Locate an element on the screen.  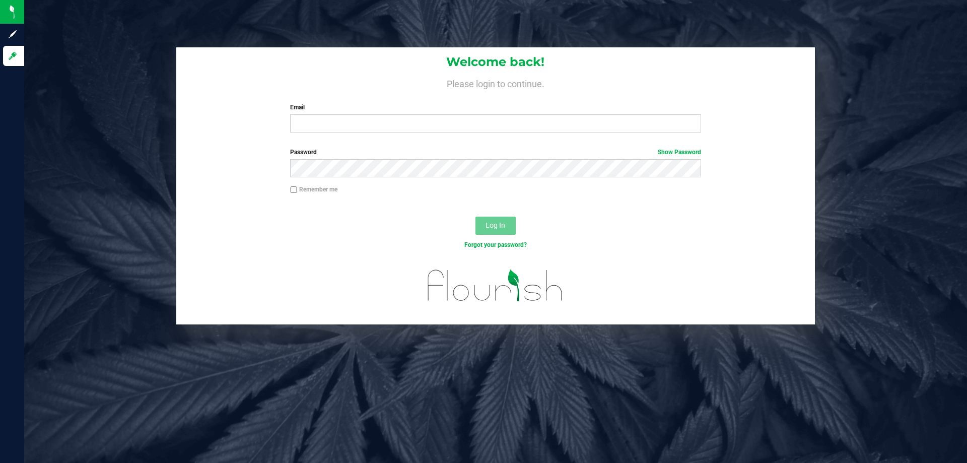
img: flourish_logo.svg is located at coordinates (495, 286).